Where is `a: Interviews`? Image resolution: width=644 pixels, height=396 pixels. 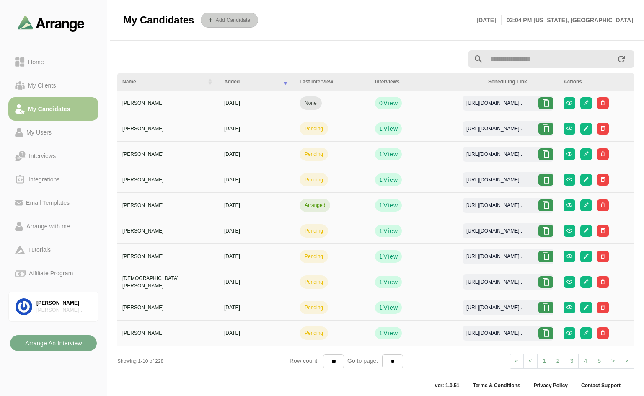
a: Interviews is located at coordinates (53, 156).